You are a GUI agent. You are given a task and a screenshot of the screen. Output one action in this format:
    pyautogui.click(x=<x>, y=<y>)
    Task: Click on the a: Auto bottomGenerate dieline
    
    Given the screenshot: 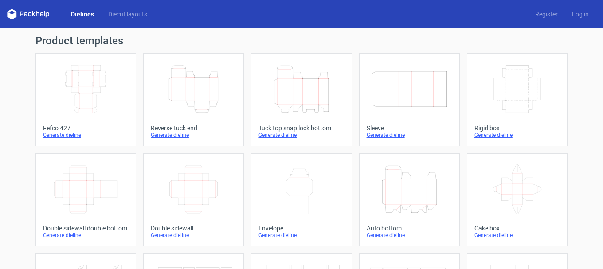 What is the action you would take?
    pyautogui.click(x=409, y=200)
    